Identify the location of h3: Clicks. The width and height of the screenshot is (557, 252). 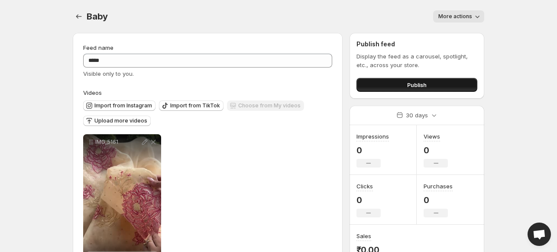
(365, 186).